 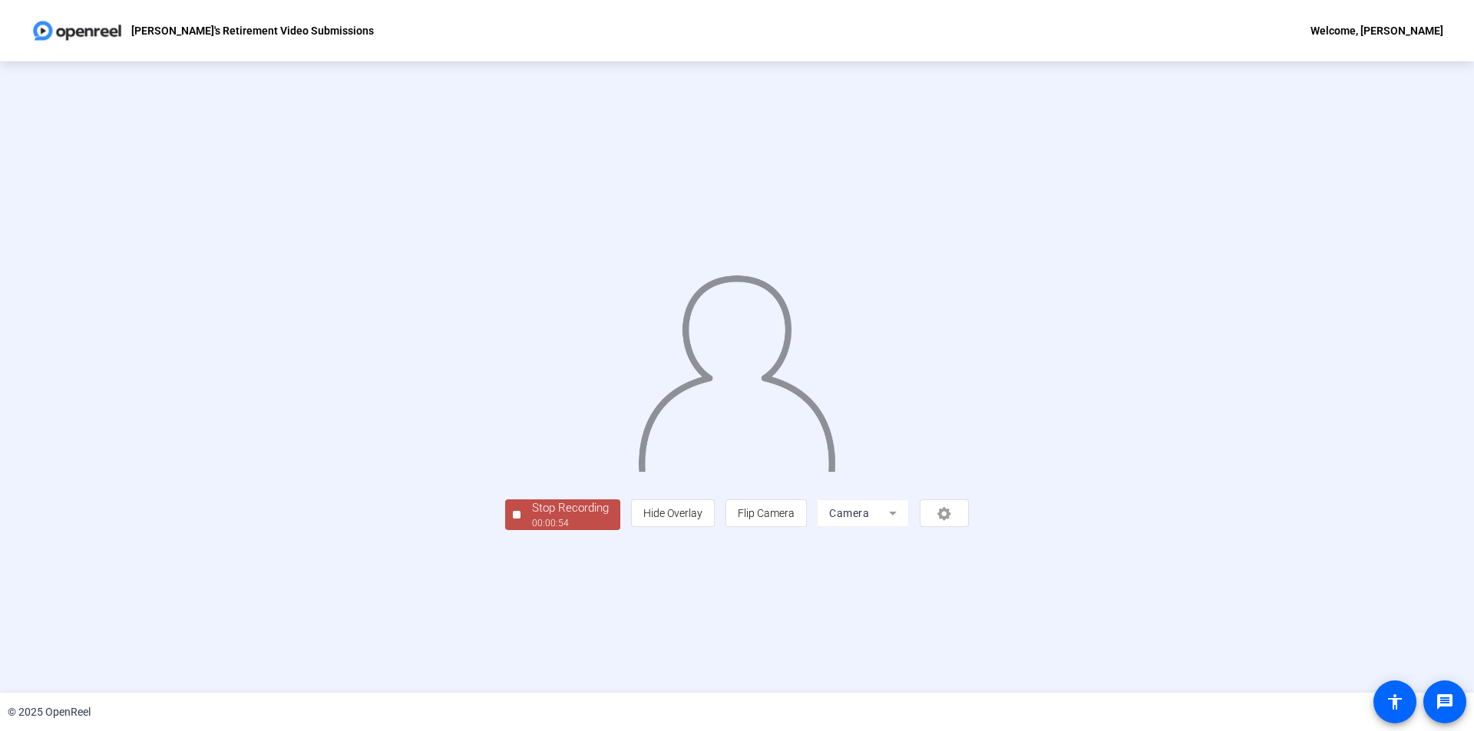 I want to click on div: 00:00:54, so click(x=570, y=523).